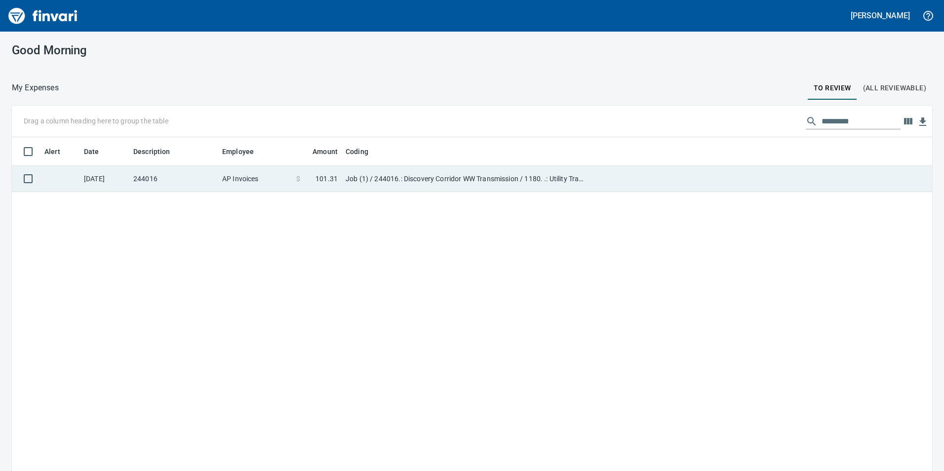 The width and height of the screenshot is (944, 471). What do you see at coordinates (908, 121) in the screenshot?
I see `button: Choose columns to display` at bounding box center [908, 121].